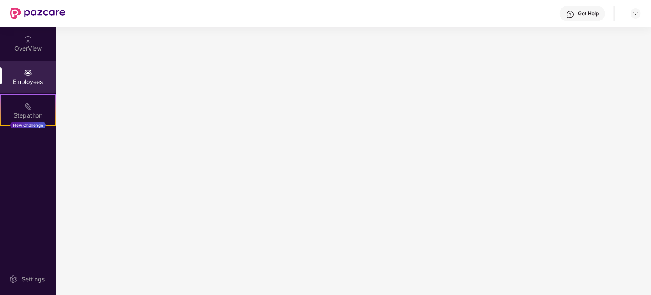  I want to click on img: svg+xml;base64,PHN2ZyBpZD0iSGVscC0zMngzMiIgeG1sbnM9Imh0dHA6Ly93d3cudzMub3JnLzIwMDAvc3ZnIiB3aWR0aD..., so click(570, 14).